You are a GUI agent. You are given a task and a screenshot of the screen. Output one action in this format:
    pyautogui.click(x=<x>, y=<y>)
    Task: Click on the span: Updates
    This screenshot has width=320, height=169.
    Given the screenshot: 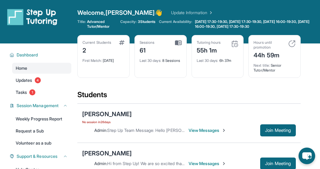 What is the action you would take?
    pyautogui.click(x=24, y=80)
    